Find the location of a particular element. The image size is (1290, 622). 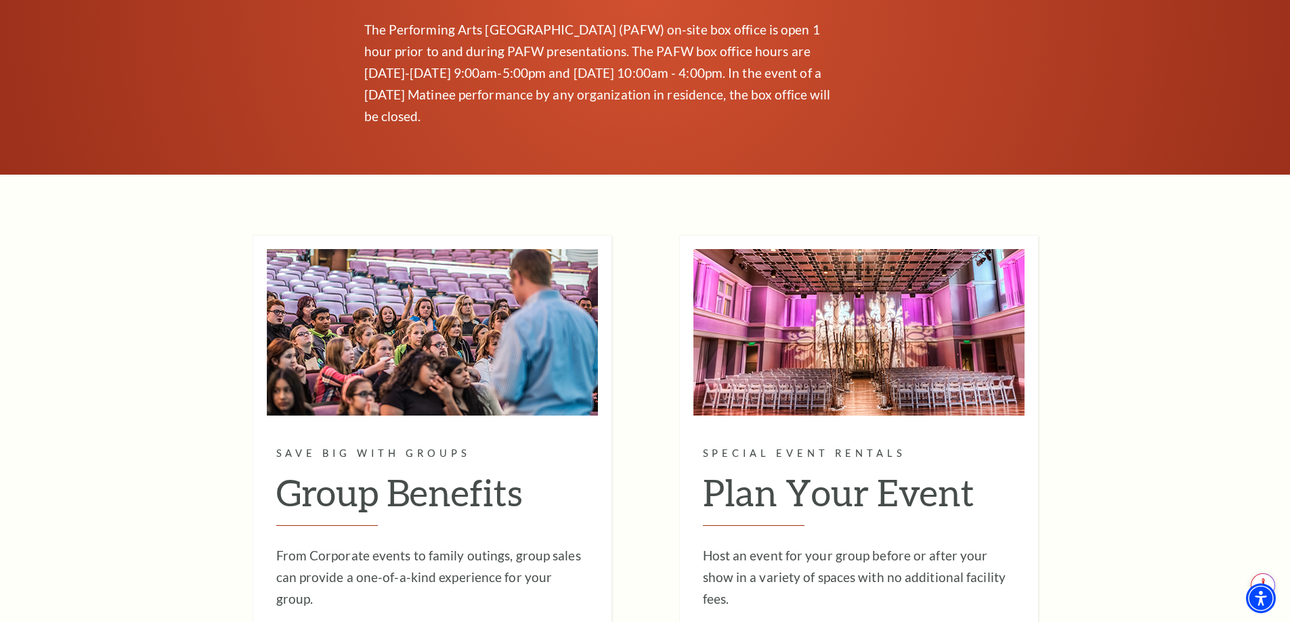

h2: Group Benefits is located at coordinates (432, 498).